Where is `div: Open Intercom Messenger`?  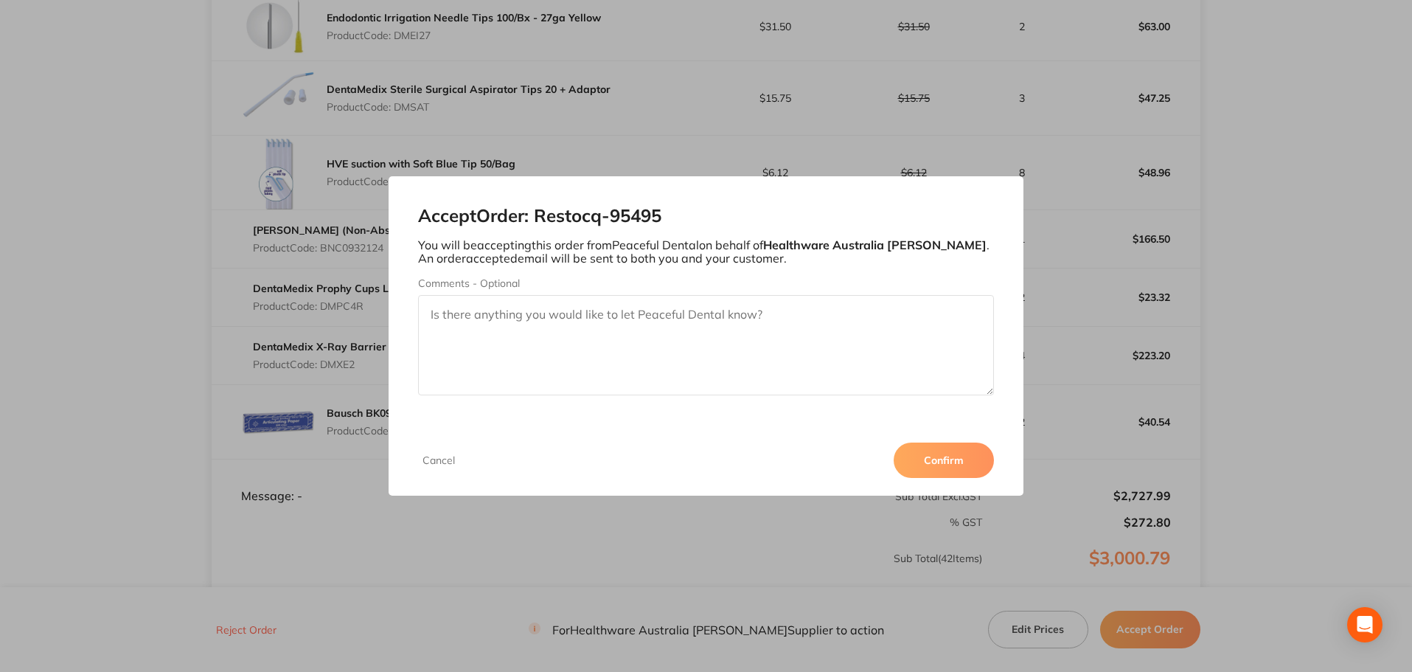
div: Open Intercom Messenger is located at coordinates (1365, 625).